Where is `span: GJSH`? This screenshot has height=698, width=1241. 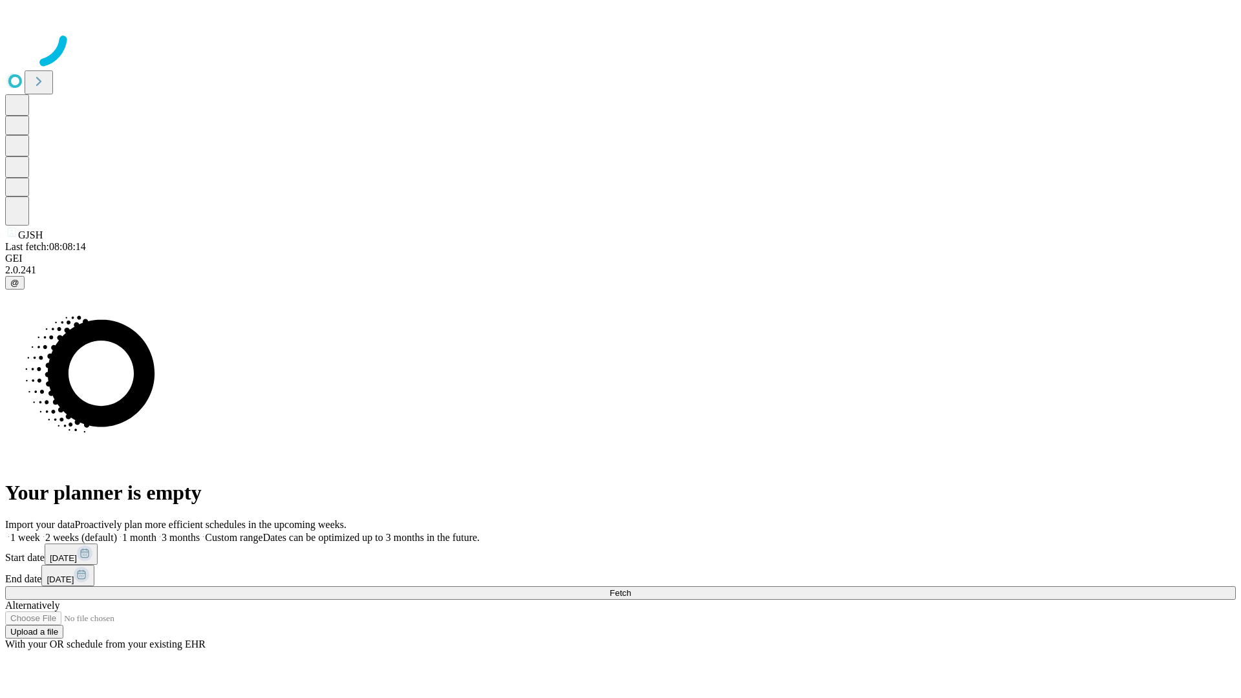 span: GJSH is located at coordinates (30, 235).